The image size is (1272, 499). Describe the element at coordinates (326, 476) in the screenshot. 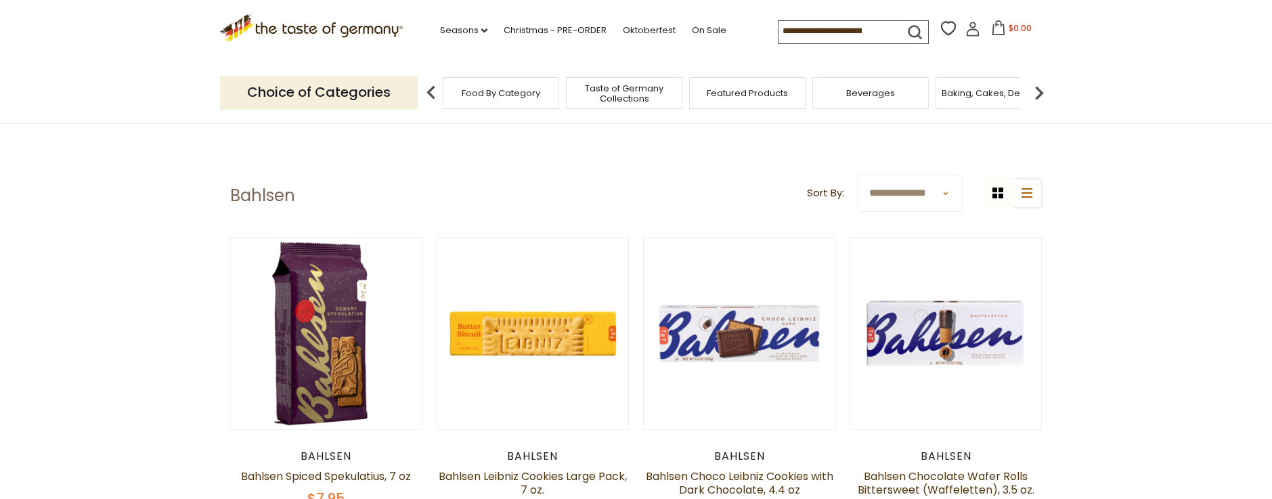

I see `a: Bahlsen Spiced Spekulatius, 7 oz` at that location.